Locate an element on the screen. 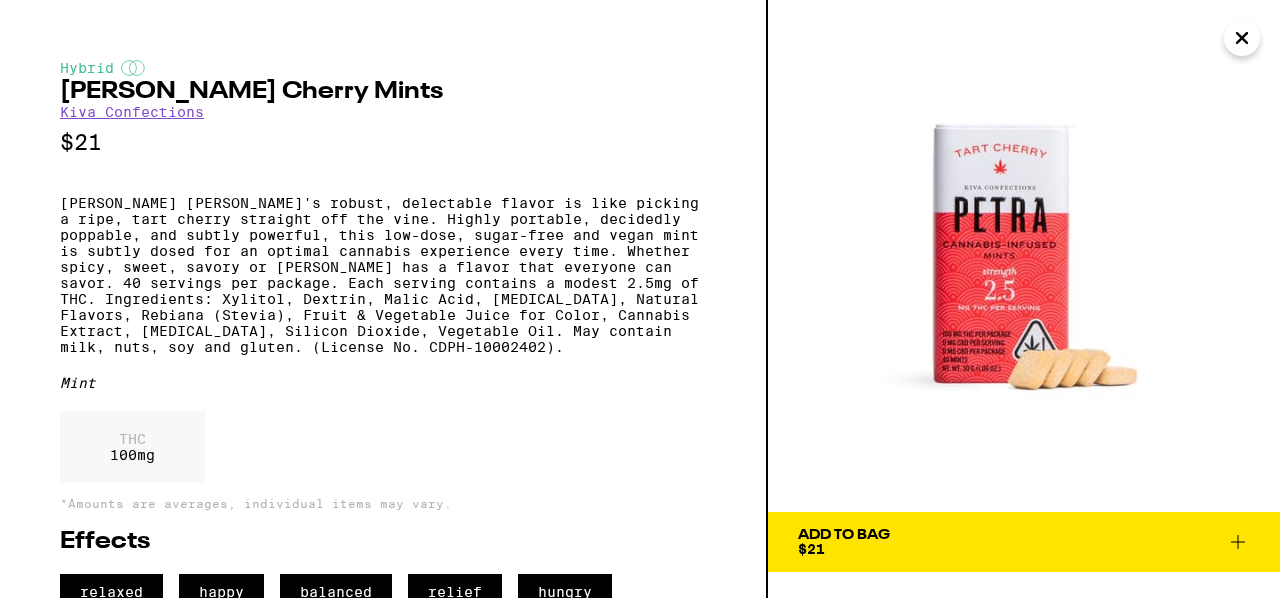  h2: Effects is located at coordinates (383, 542).